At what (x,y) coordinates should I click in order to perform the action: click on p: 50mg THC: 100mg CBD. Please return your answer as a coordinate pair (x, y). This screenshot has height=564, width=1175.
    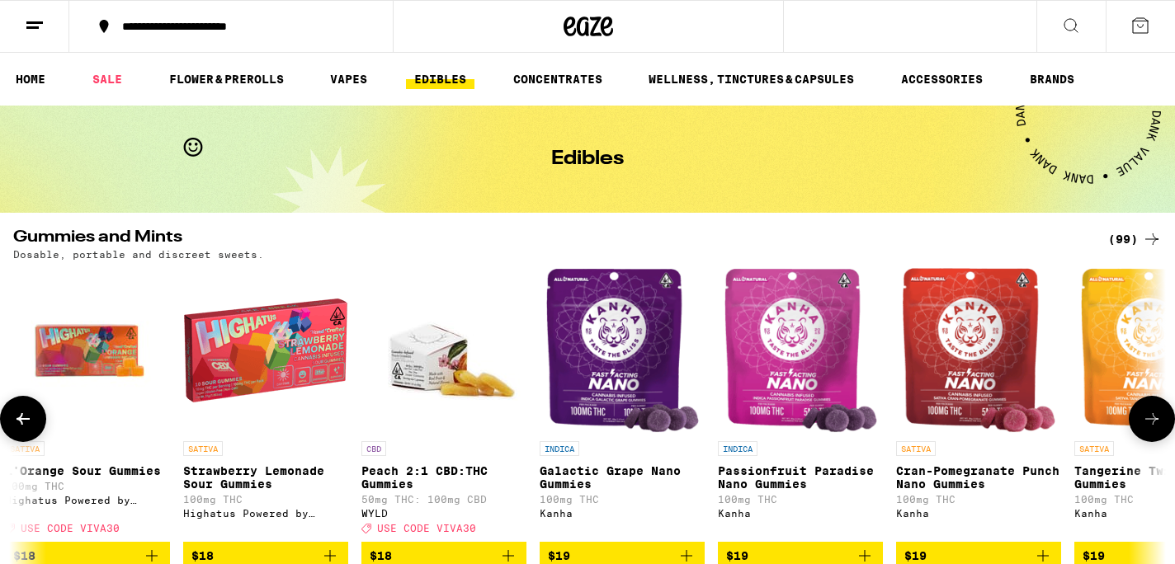
    Looking at the image, I should click on (444, 499).